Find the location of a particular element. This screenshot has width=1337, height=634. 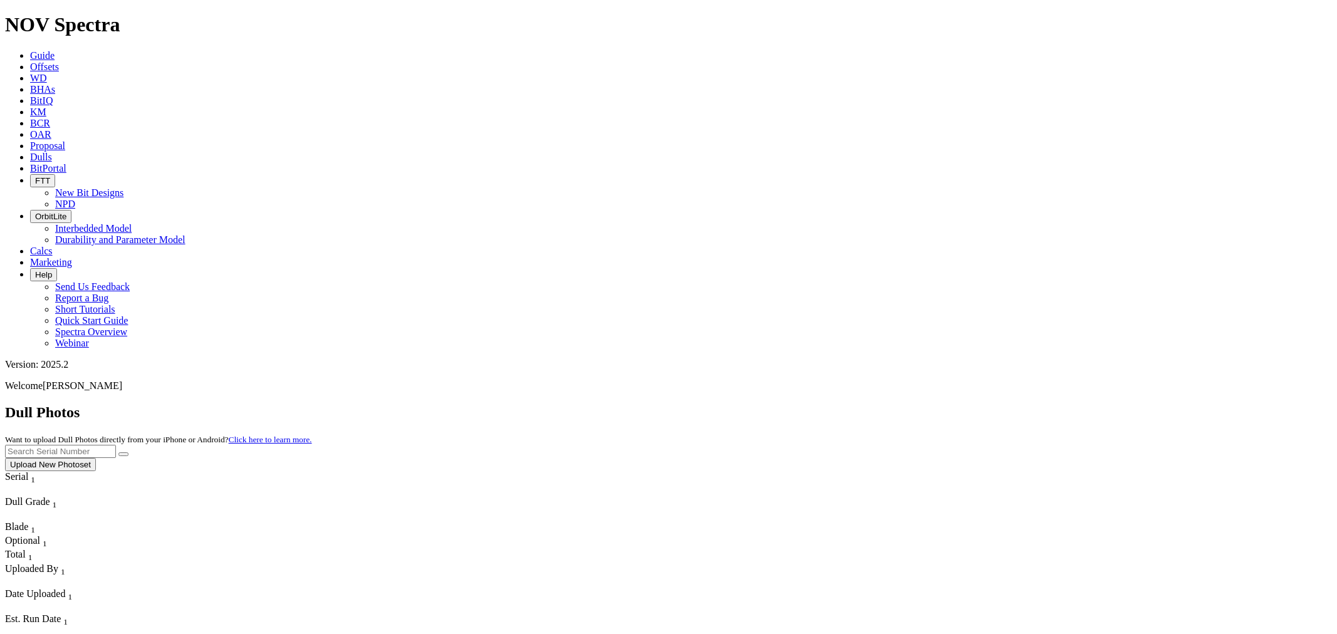

a: Interbedded Model is located at coordinates (93, 228).